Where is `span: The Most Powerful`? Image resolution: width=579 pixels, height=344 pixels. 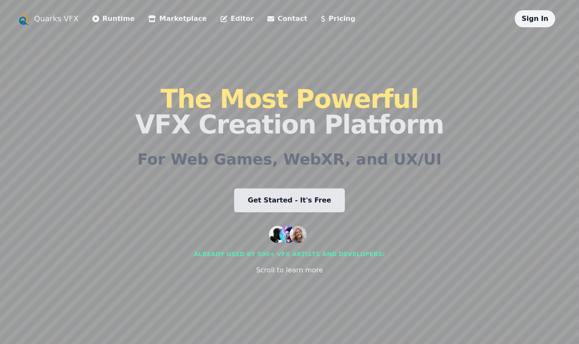
span: The Most Powerful is located at coordinates (290, 99).